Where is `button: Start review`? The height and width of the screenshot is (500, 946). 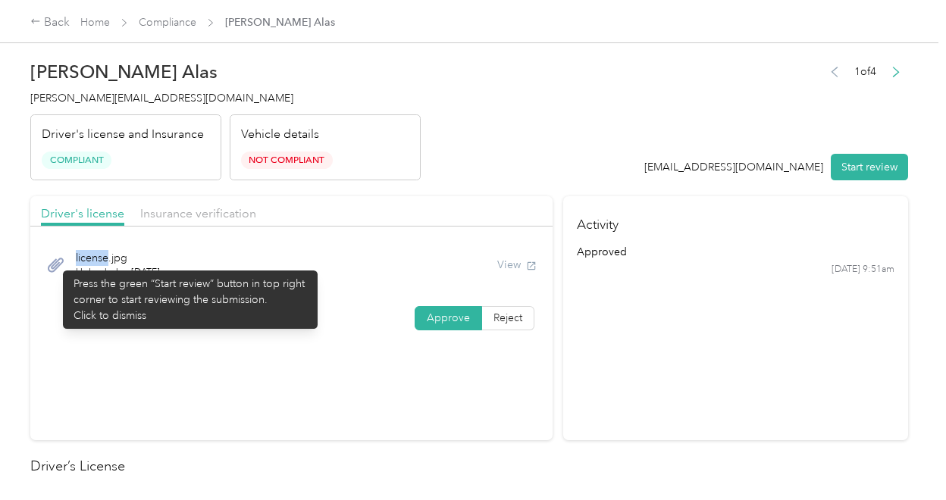
button: Start review is located at coordinates (870, 167).